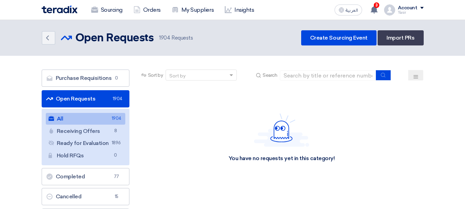 The image size is (465, 209). I want to click on div: Yasir, so click(411, 12).